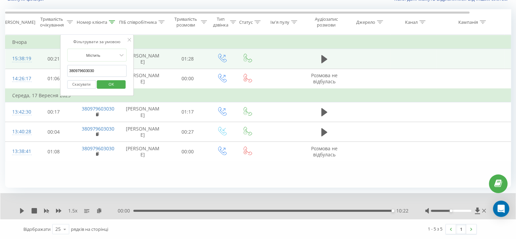 The image size is (516, 239). I want to click on div: 1 - 5 з 5, so click(435, 228).